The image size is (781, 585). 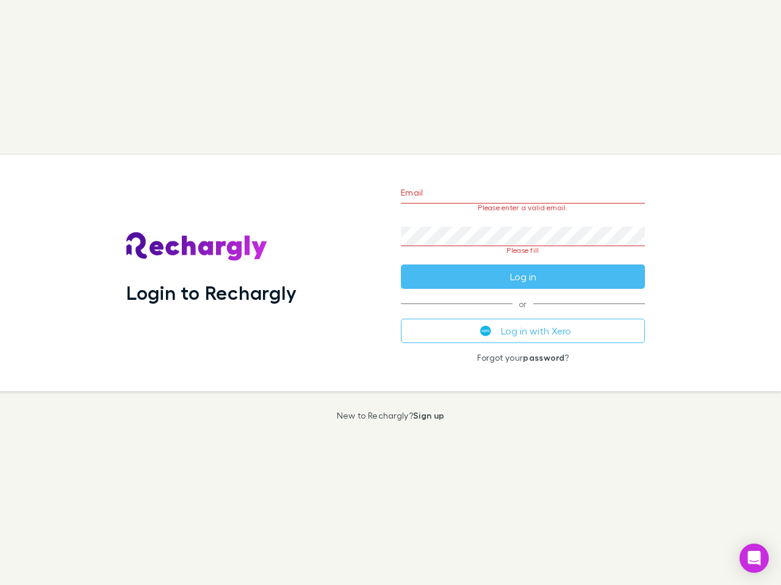 I want to click on p: New to Rechargly?, so click(x=390, y=416).